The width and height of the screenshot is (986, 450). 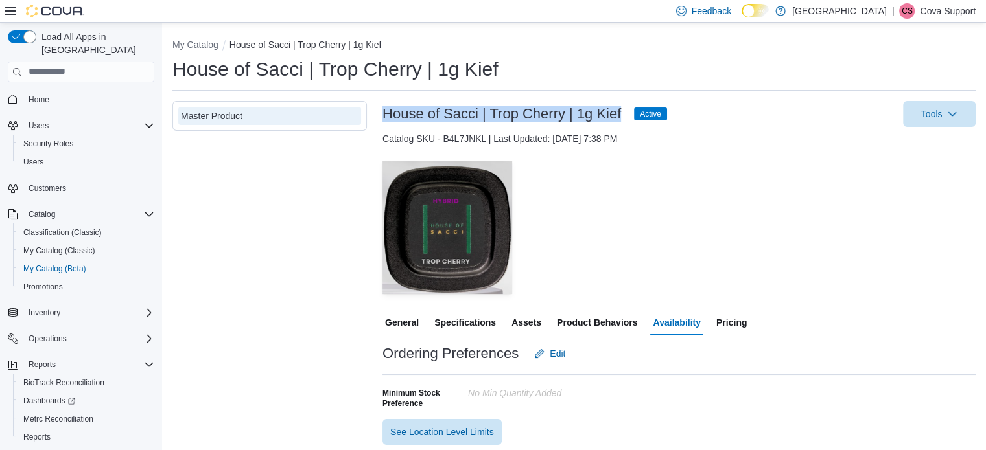 I want to click on span: Pricing, so click(x=731, y=323).